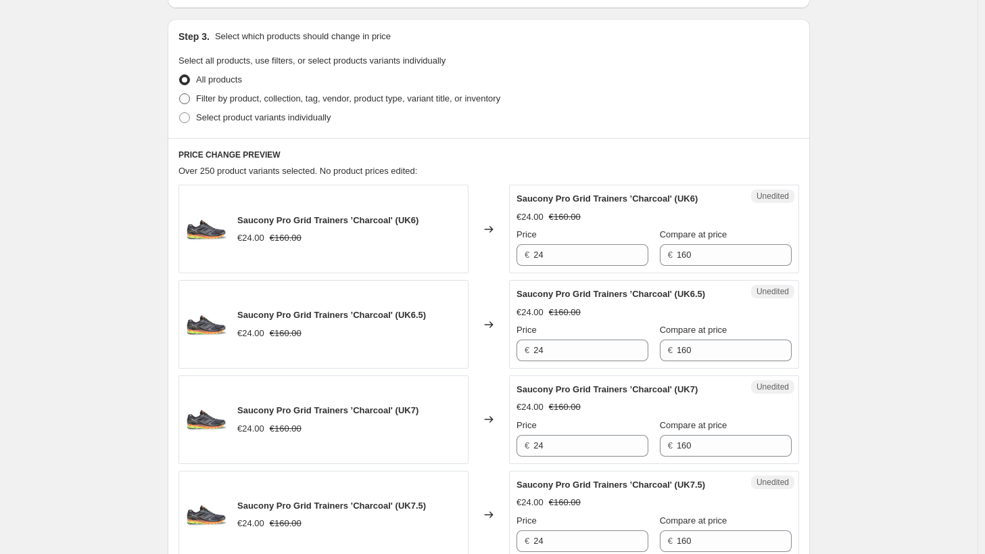 Image resolution: width=985 pixels, height=554 pixels. I want to click on span: Filter by product, collection, tag, vendor, product type, variant title, or inventory, so click(348, 98).